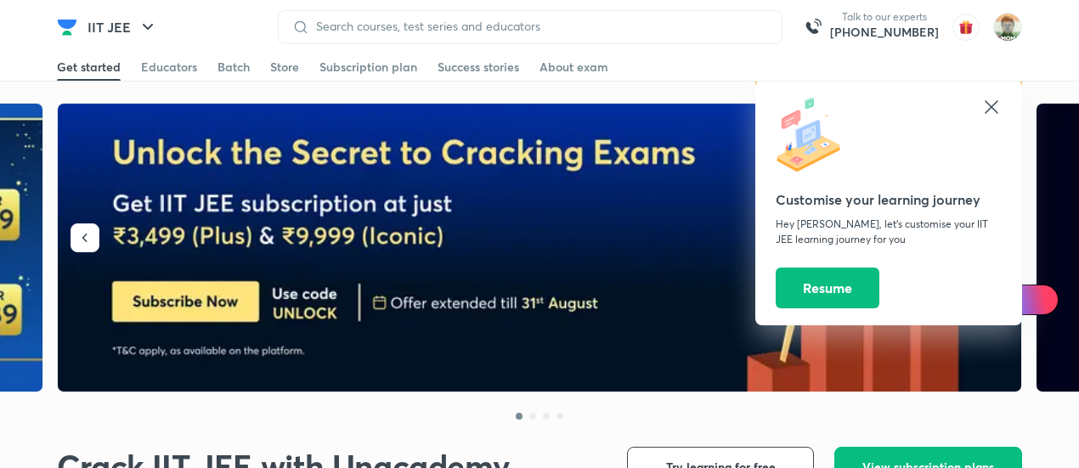 The width and height of the screenshot is (1079, 468). I want to click on a: Company Logo, so click(67, 27).